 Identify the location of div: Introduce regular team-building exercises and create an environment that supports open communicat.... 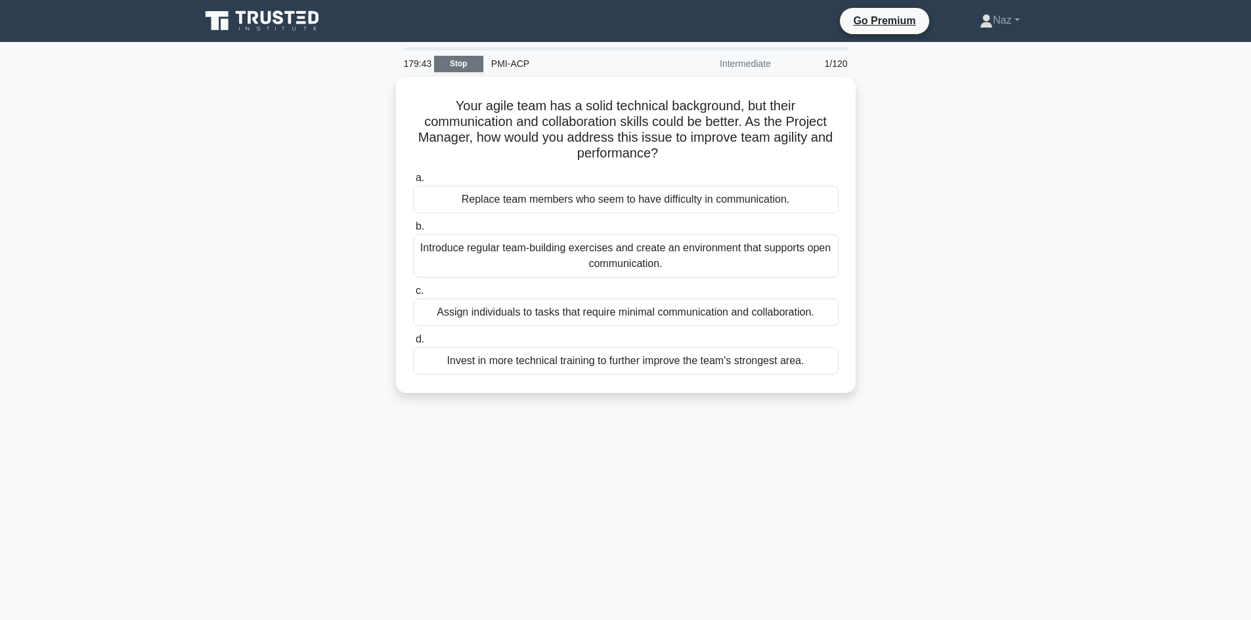
(626, 256).